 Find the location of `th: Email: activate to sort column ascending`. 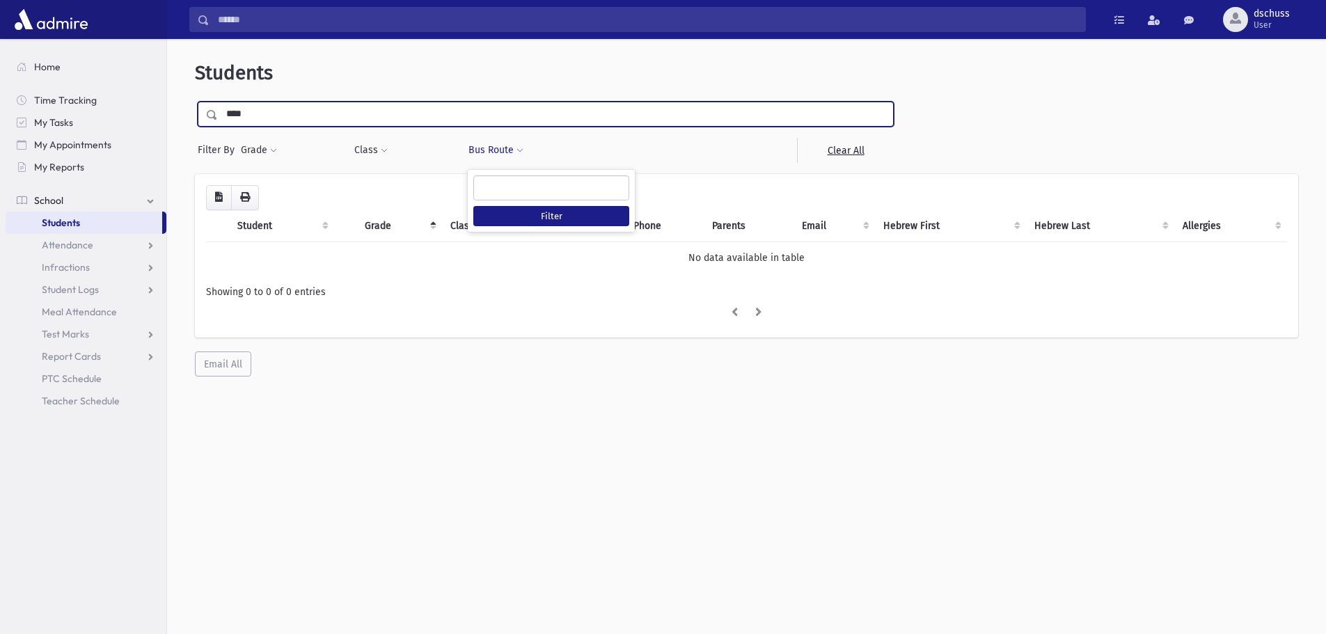

th: Email: activate to sort column ascending is located at coordinates (834, 226).